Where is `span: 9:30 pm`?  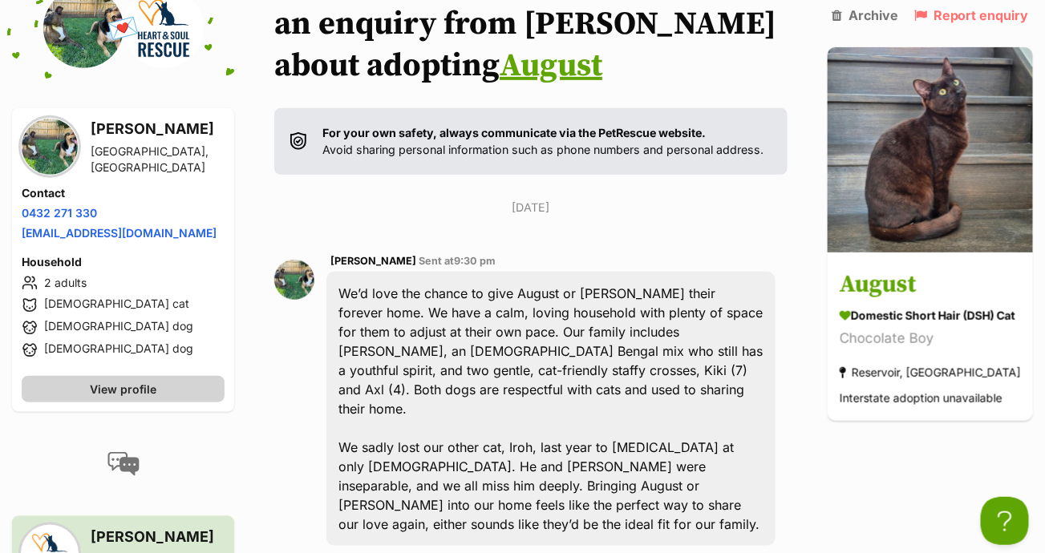 span: 9:30 pm is located at coordinates (475, 261).